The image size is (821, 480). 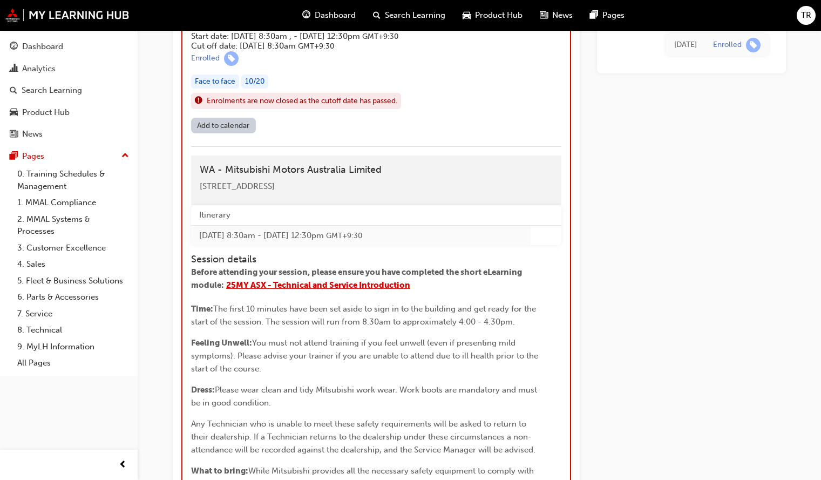 What do you see at coordinates (806, 15) in the screenshot?
I see `button: TR` at bounding box center [806, 15].